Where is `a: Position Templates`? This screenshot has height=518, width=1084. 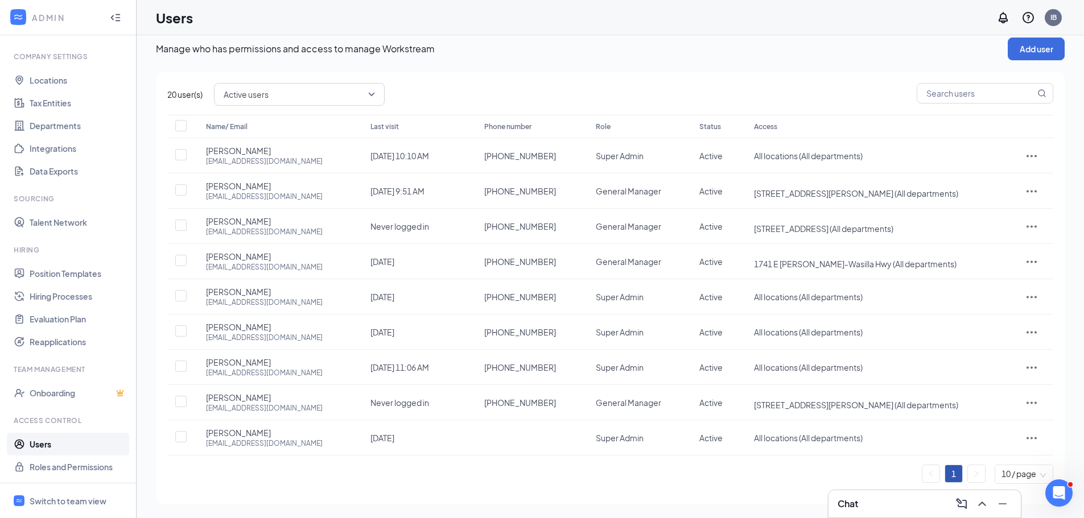
a: Position Templates is located at coordinates (78, 274).